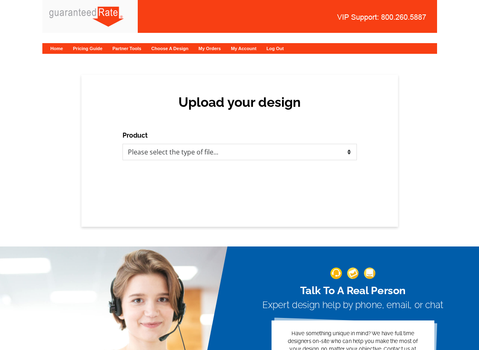 This screenshot has height=350, width=479. What do you see at coordinates (210, 48) in the screenshot?
I see `a: My Orders` at bounding box center [210, 48].